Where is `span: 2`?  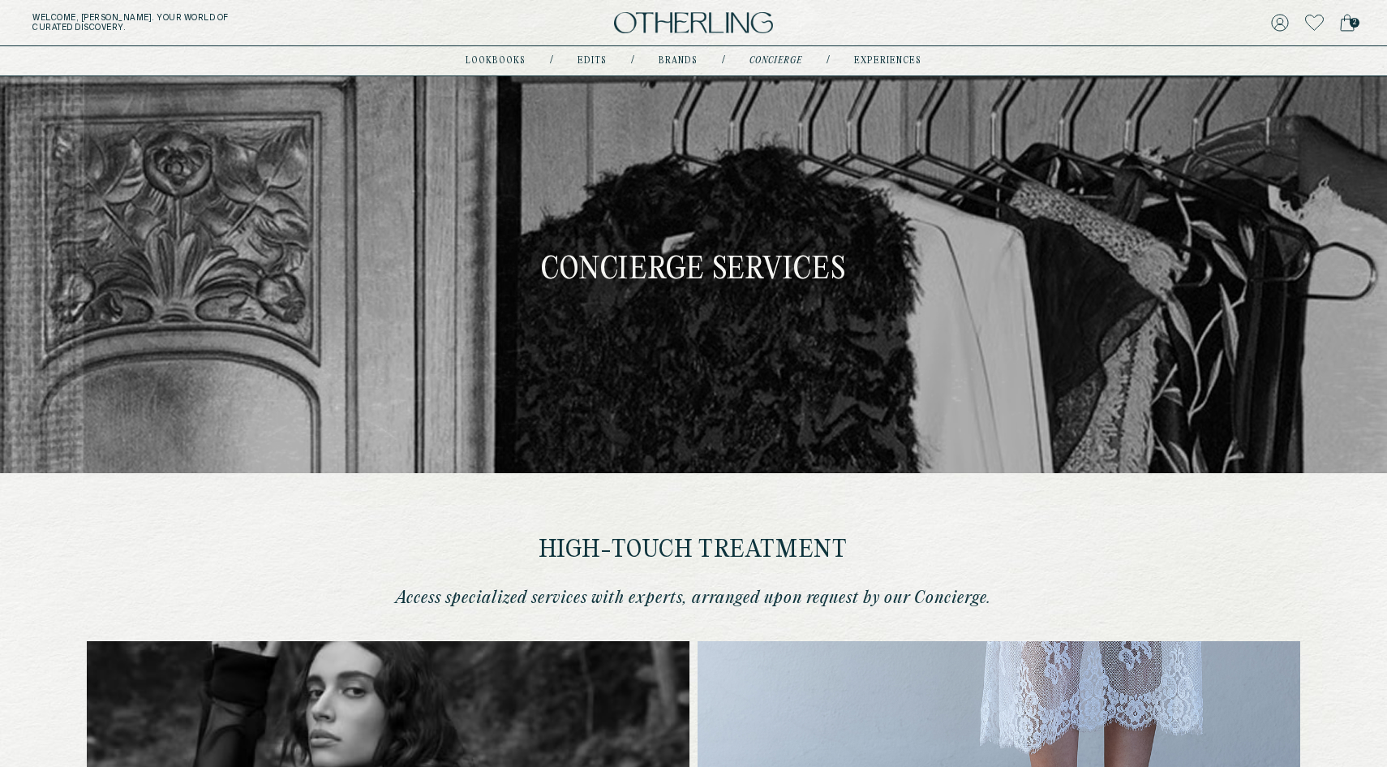 span: 2 is located at coordinates (1355, 23).